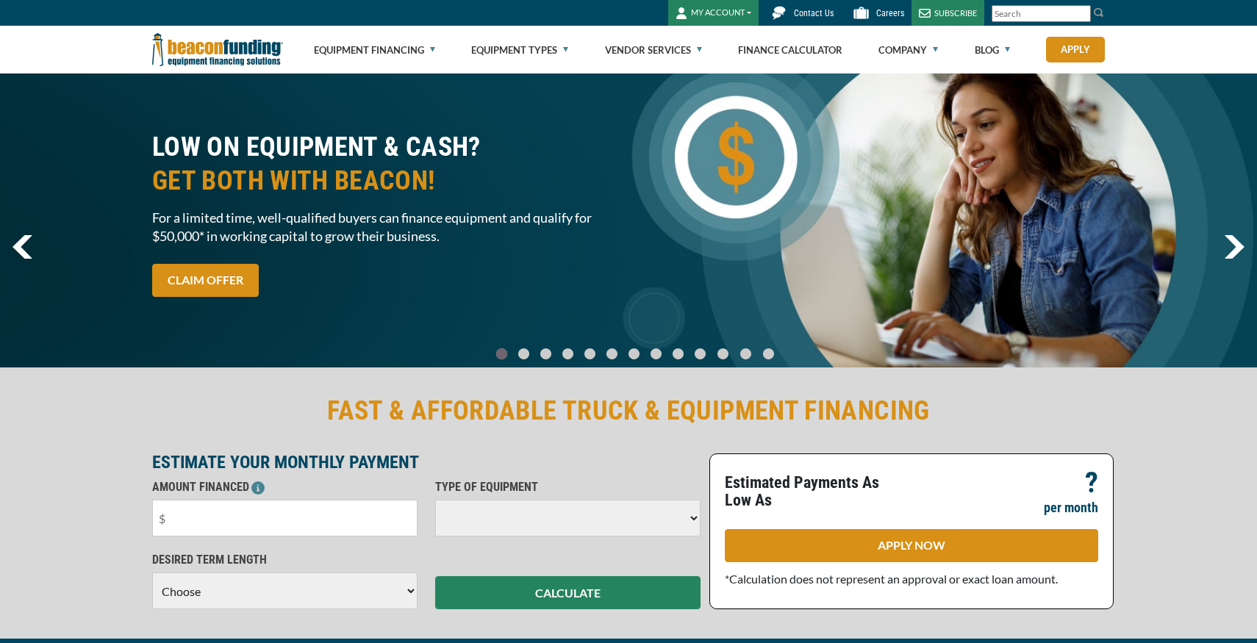 The width and height of the screenshot is (1257, 643). I want to click on a: previous, so click(22, 247).